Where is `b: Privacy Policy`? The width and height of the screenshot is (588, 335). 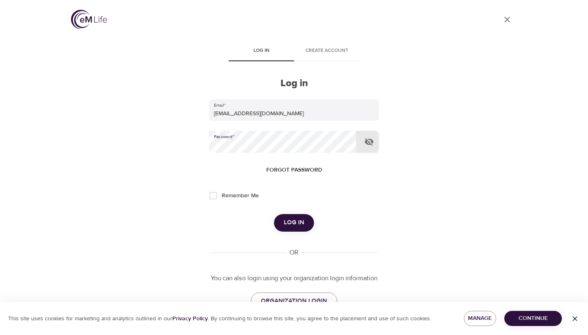
b: Privacy Policy is located at coordinates (190, 319).